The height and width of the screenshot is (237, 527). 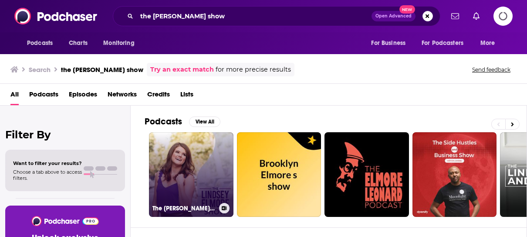 I want to click on a: Try an exact match, so click(x=182, y=69).